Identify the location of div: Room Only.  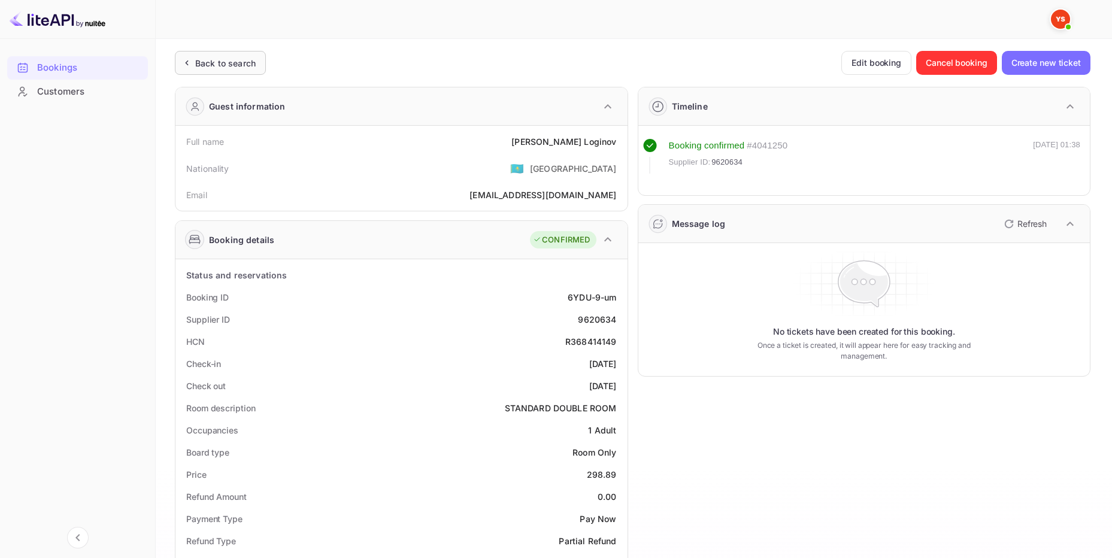
(594, 452).